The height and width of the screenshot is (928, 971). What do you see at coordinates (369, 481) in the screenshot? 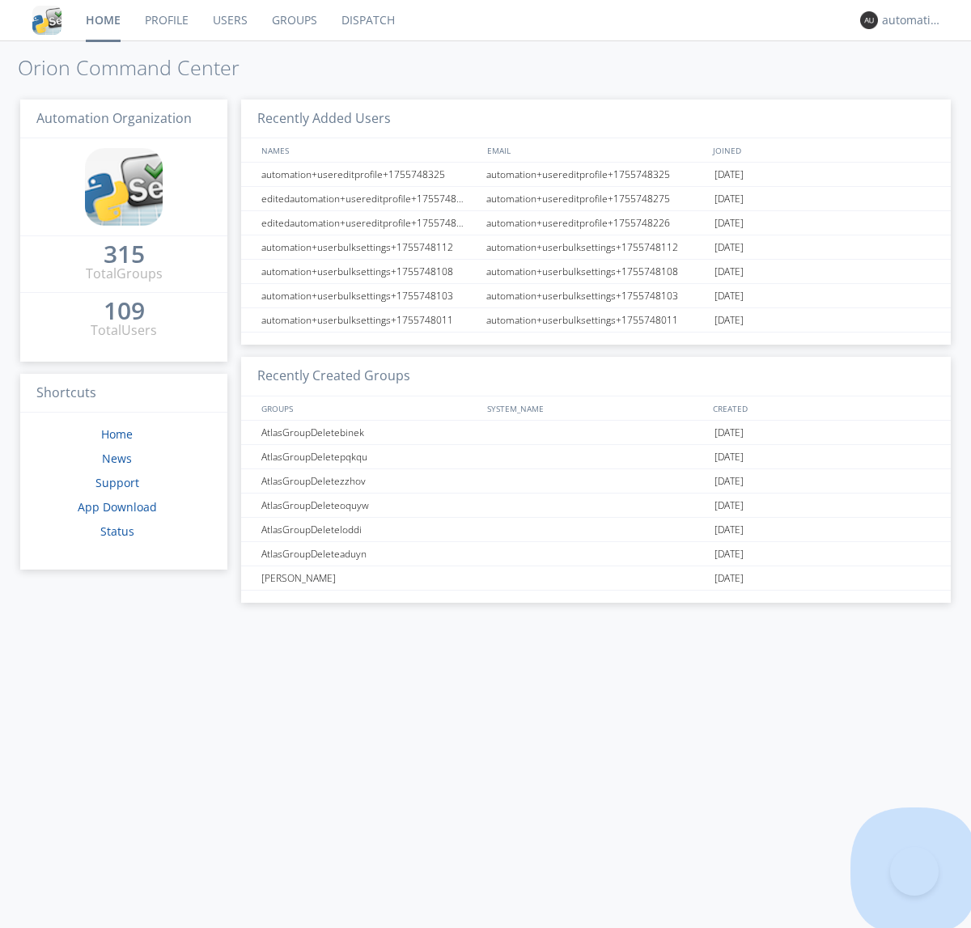
I see `div: AtlasGroupDeletezzhov` at bounding box center [369, 481].